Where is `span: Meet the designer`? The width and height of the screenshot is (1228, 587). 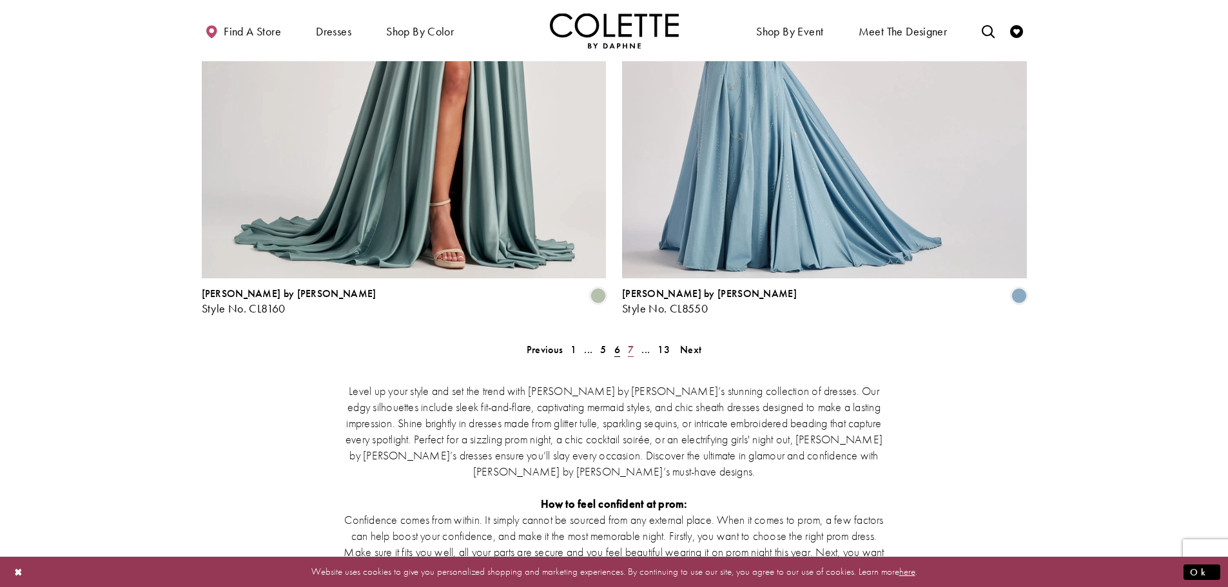
span: Meet the designer is located at coordinates (903, 32).